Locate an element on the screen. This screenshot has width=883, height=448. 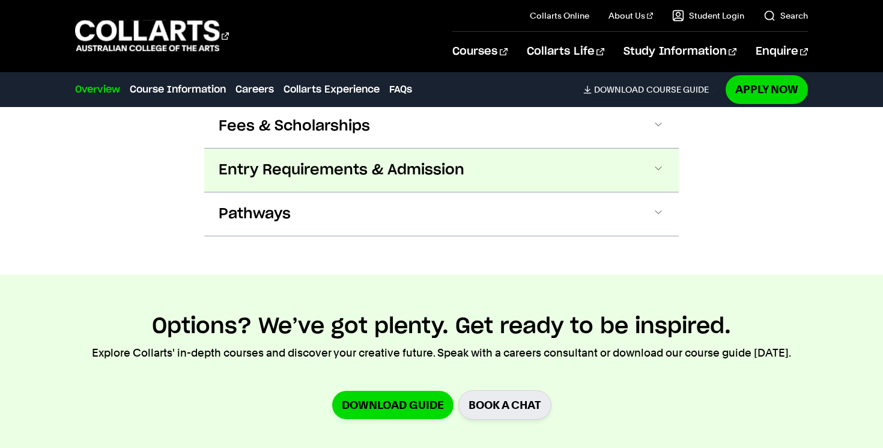
span: Fees & Scholarships is located at coordinates (294, 126).